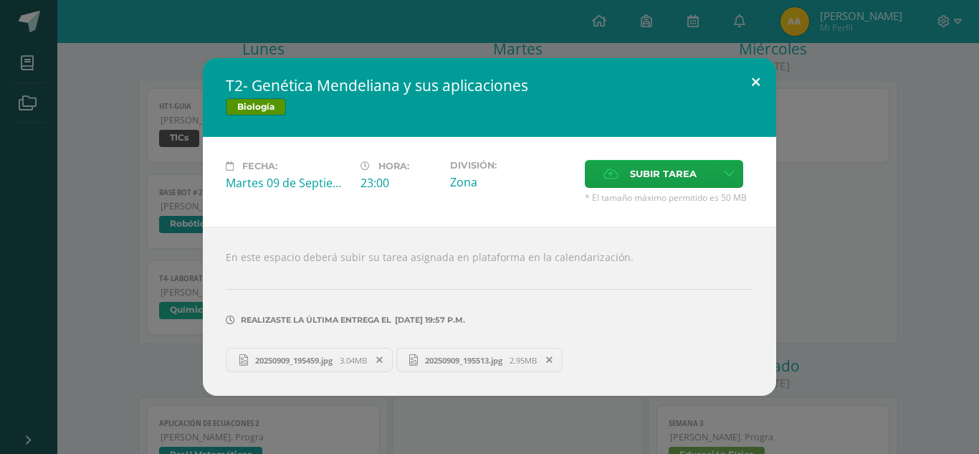  I want to click on span: Biología, so click(256, 107).